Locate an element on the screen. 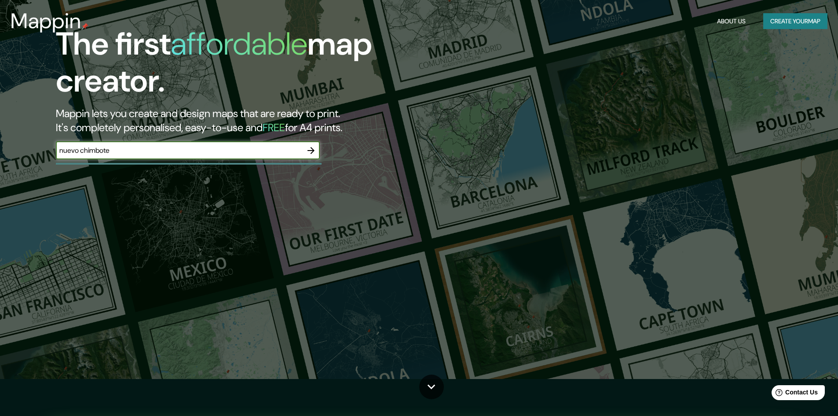  h1: affordable is located at coordinates (239, 44).